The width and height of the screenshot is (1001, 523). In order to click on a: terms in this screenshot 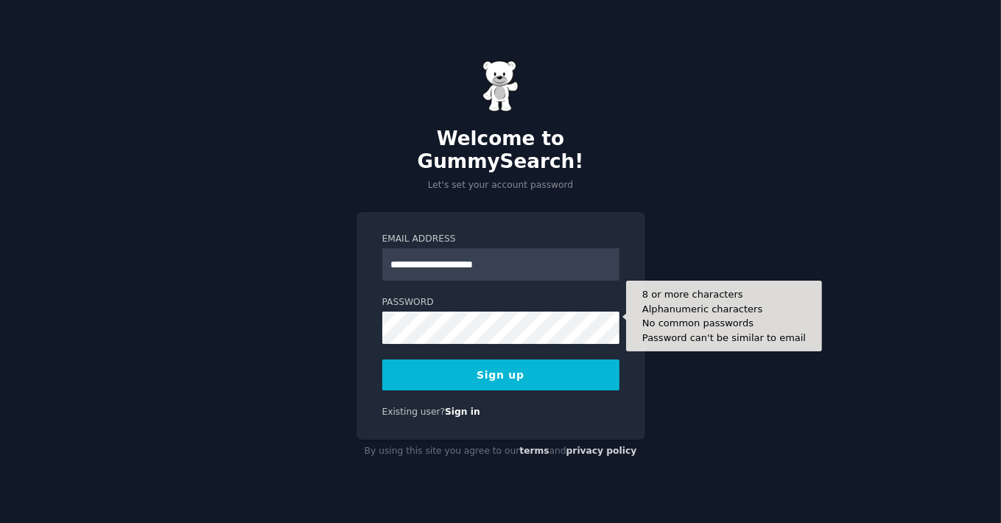, I will do `click(534, 451)`.